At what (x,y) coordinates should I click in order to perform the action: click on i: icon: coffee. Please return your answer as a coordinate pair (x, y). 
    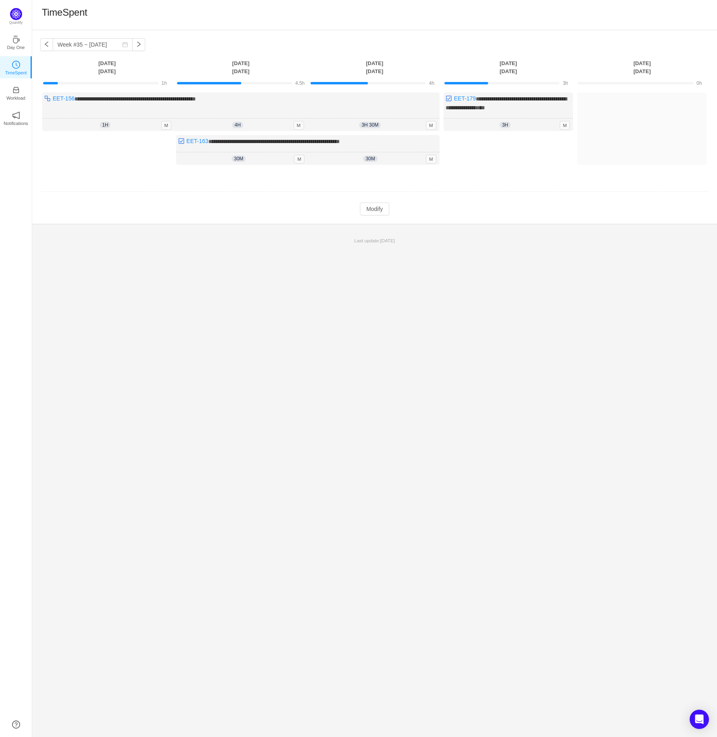
    Looking at the image, I should click on (16, 39).